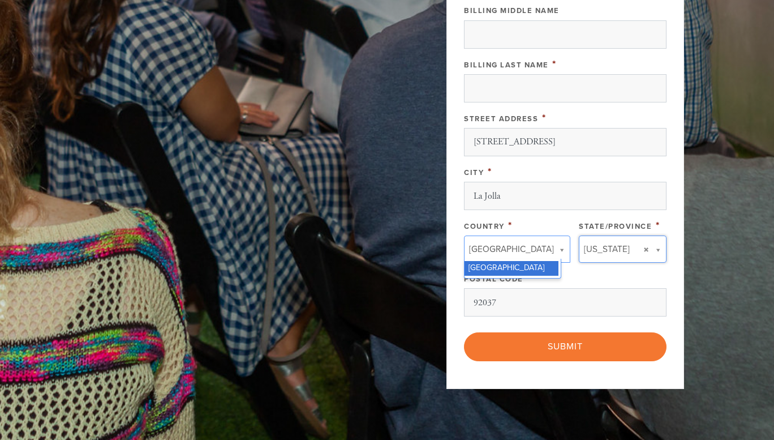 This screenshot has height=440, width=774. I want to click on label: State/Province, so click(615, 226).